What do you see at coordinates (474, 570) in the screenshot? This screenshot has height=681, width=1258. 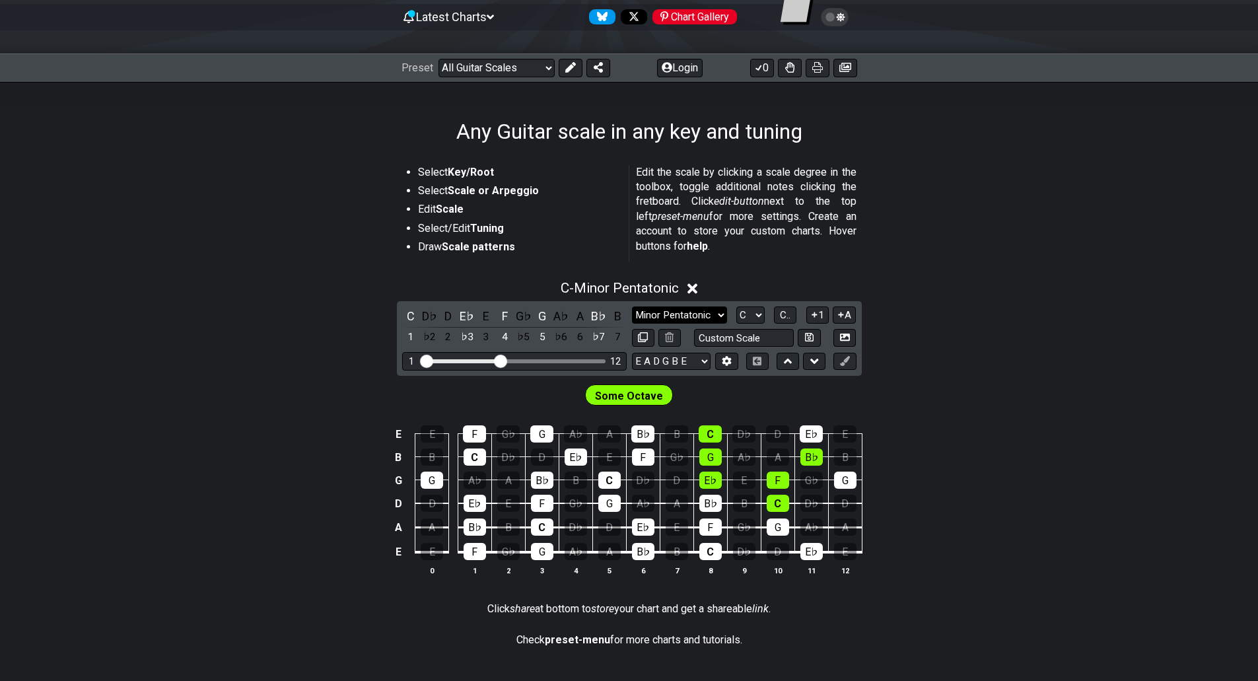 I see `th: 1` at bounding box center [474, 570].